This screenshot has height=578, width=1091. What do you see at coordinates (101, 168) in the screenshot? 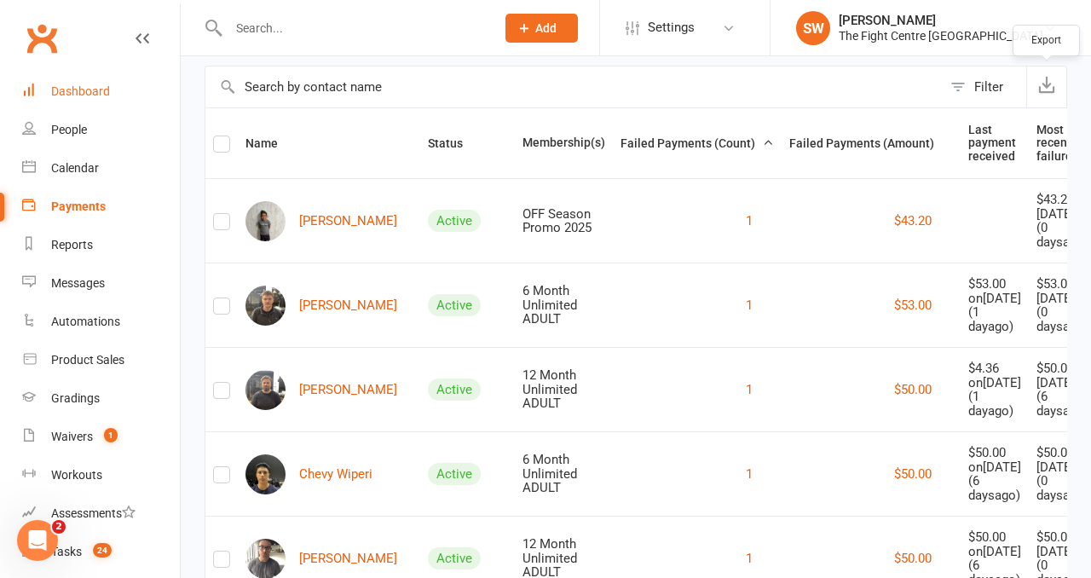
I see `a: Calendar` at bounding box center [101, 168].